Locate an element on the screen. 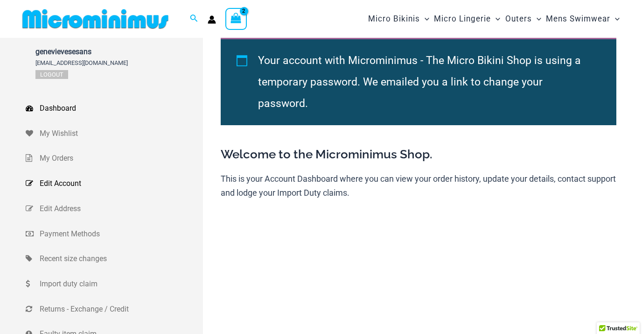 The width and height of the screenshot is (642, 334). div: Your account with Microminimus - The Micro Bikini Shop is using a temporary password. We emailed ... is located at coordinates (418, 81).